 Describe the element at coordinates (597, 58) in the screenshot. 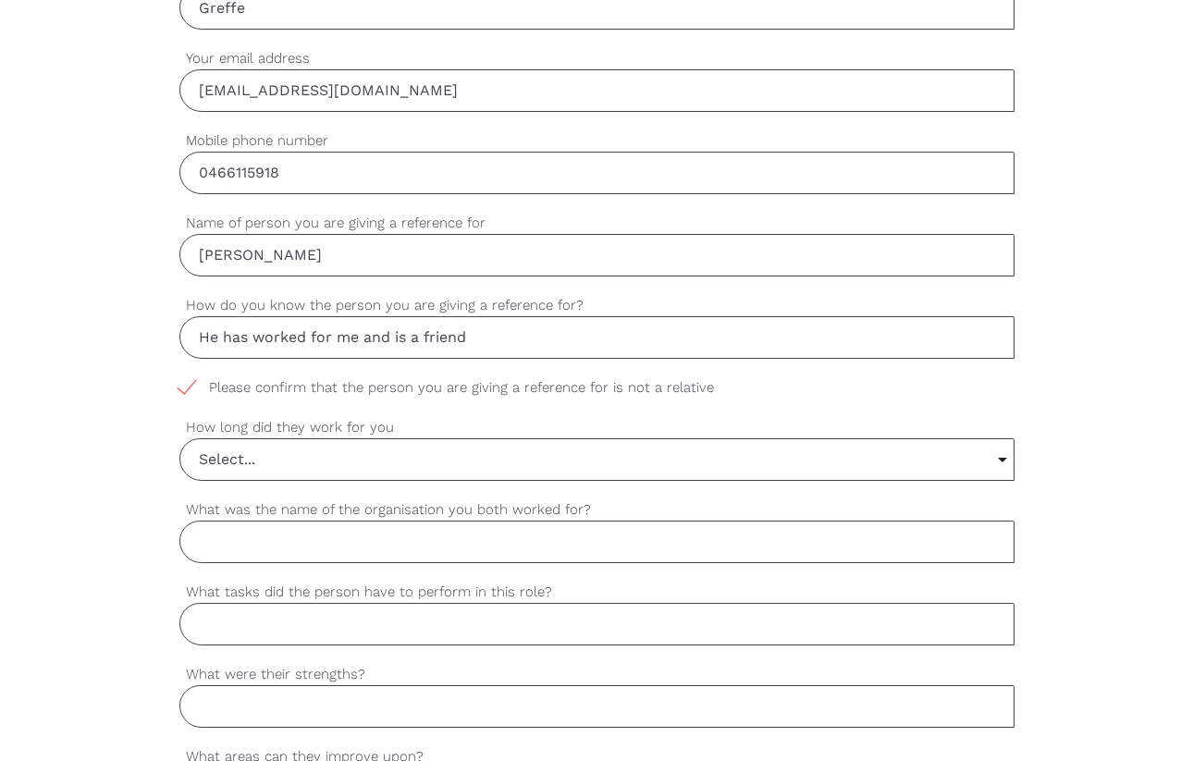

I see `label: Your email address` at that location.